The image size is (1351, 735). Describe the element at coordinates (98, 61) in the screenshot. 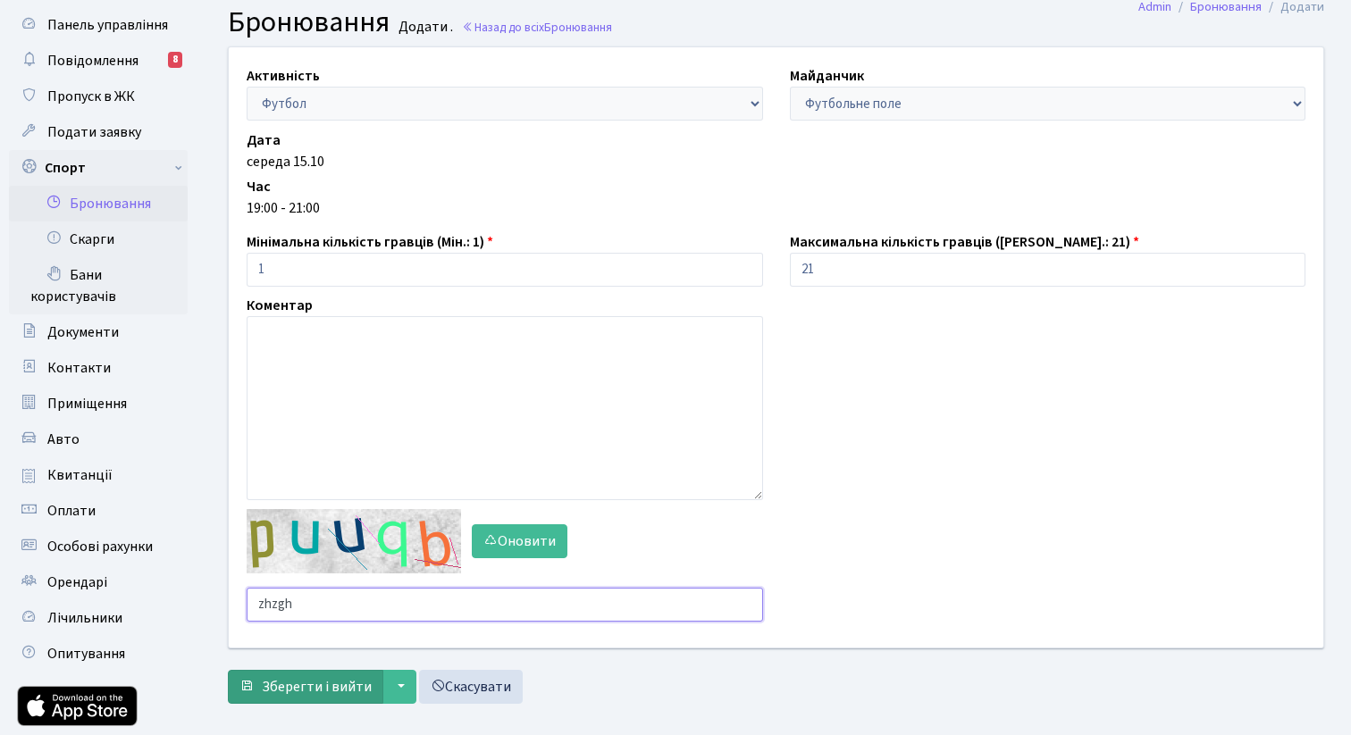

I see `a: Повідомлення8` at that location.